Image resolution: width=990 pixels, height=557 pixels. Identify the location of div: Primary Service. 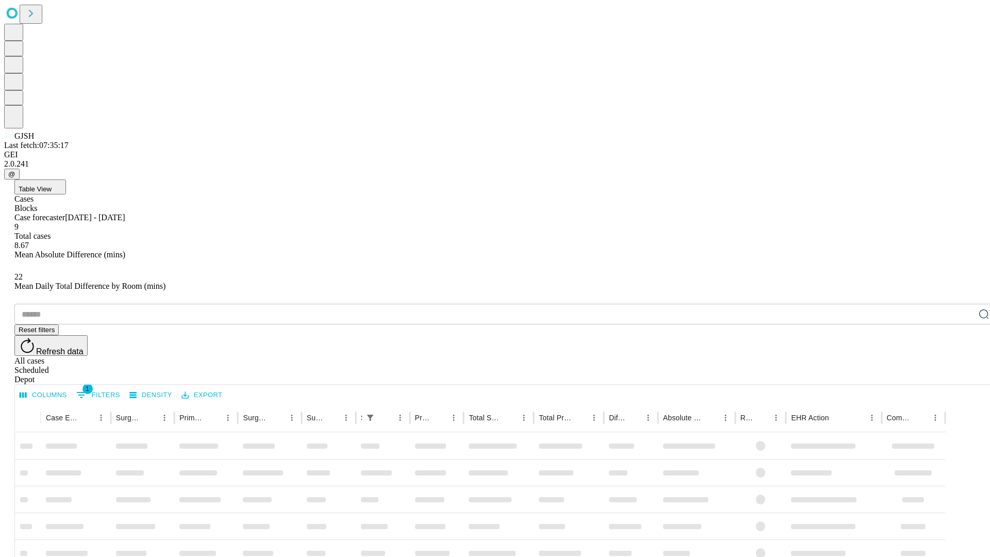
(192, 418).